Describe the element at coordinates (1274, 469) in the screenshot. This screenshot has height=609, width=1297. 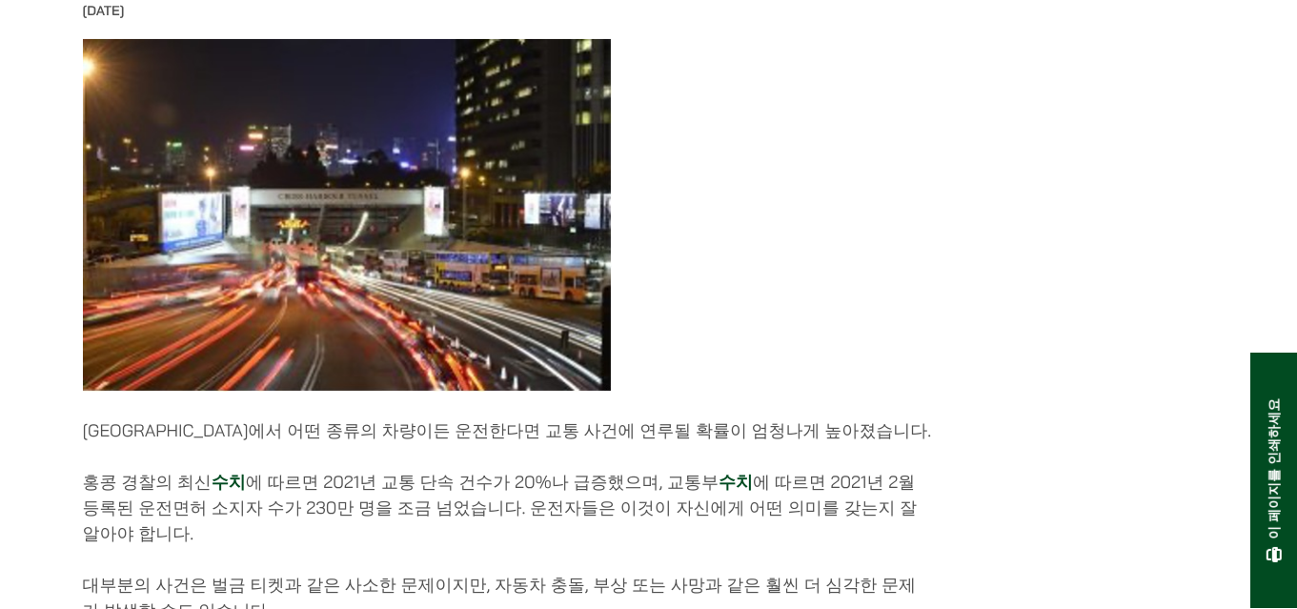
I see `font: 이 페이지를 인쇄하세요` at that location.